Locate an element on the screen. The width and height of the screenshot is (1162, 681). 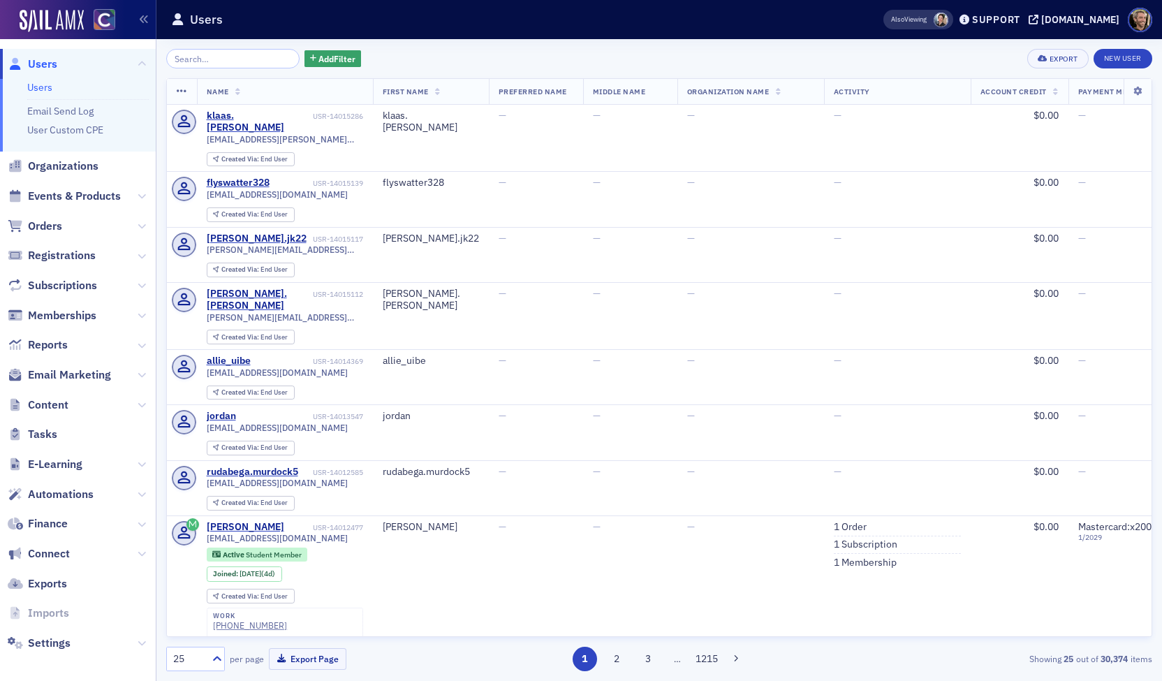
a: Subscriptions is located at coordinates (52, 286).